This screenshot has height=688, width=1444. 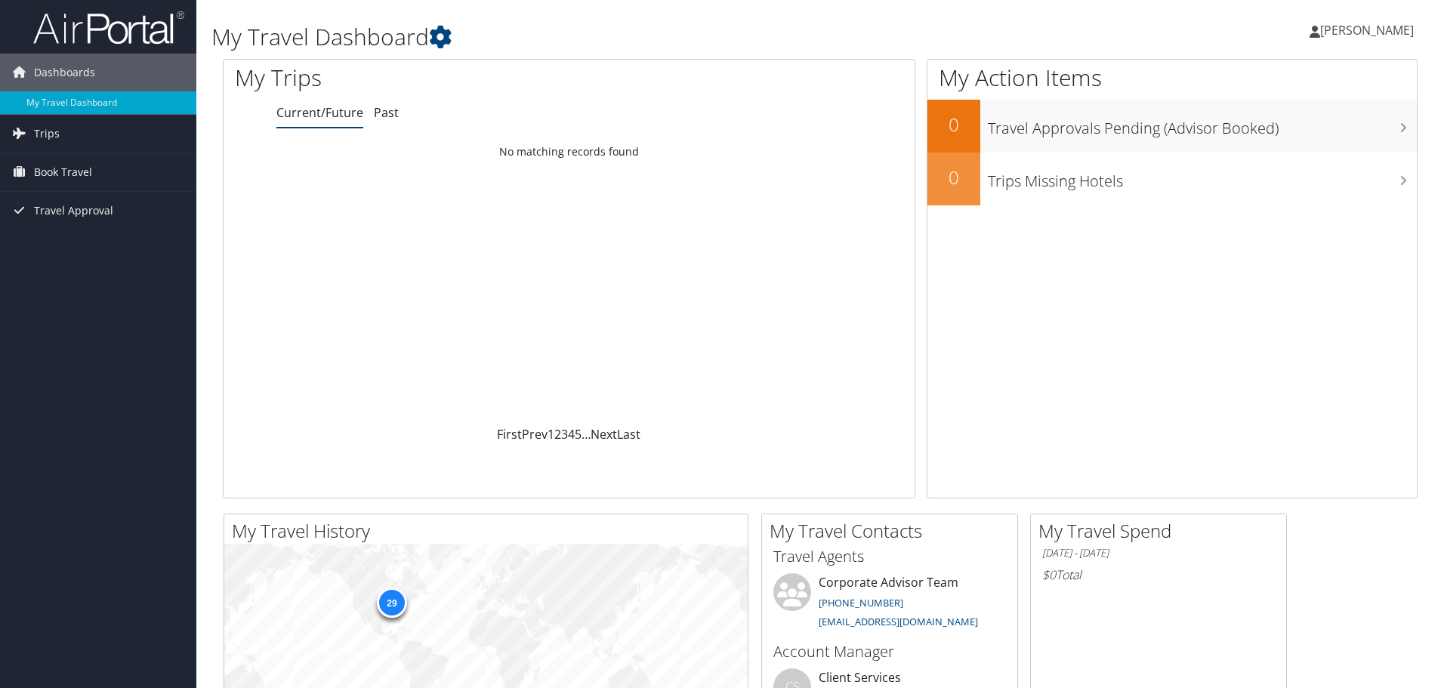 What do you see at coordinates (557, 434) in the screenshot?
I see `a: 2` at bounding box center [557, 434].